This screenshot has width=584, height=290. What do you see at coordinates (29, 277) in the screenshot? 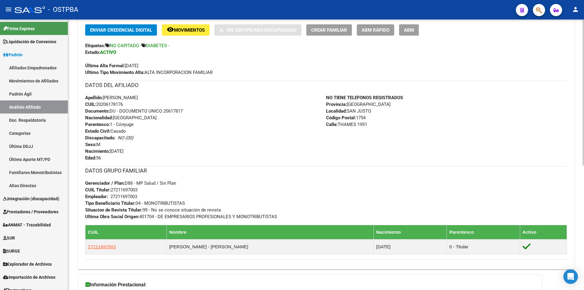
I see `span: Importación de Archivos` at bounding box center [29, 277].